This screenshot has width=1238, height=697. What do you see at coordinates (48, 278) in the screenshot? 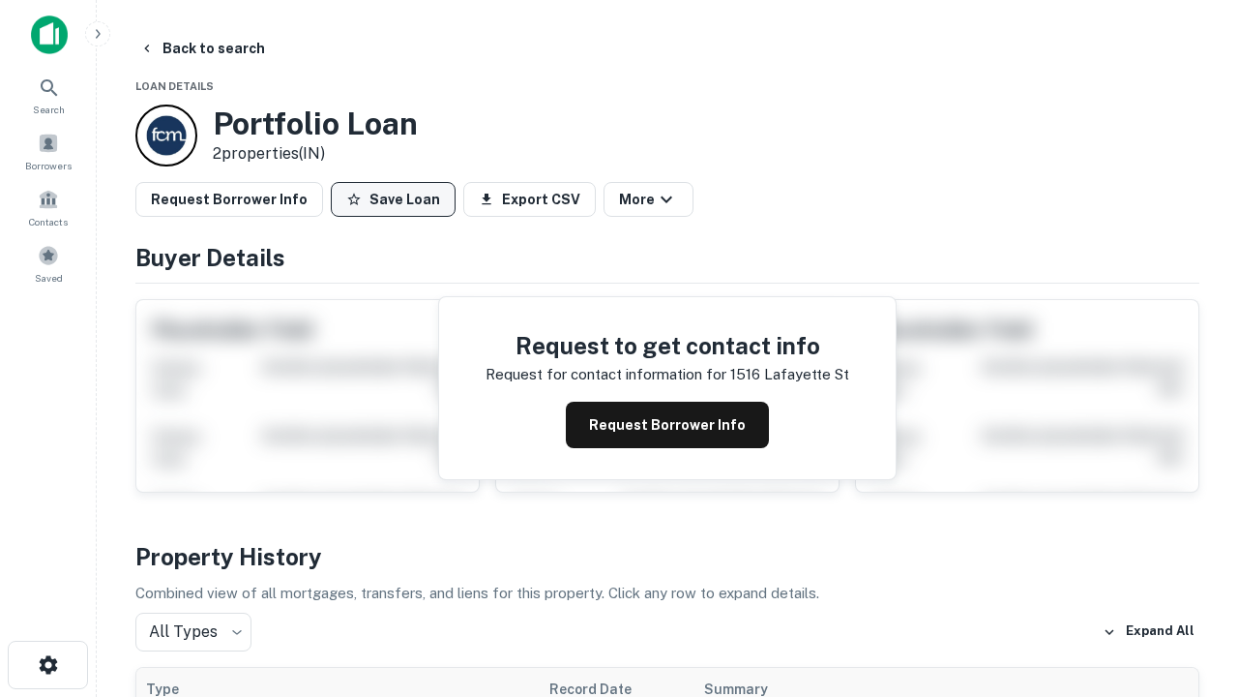
I see `span: Saved` at bounding box center [48, 278].